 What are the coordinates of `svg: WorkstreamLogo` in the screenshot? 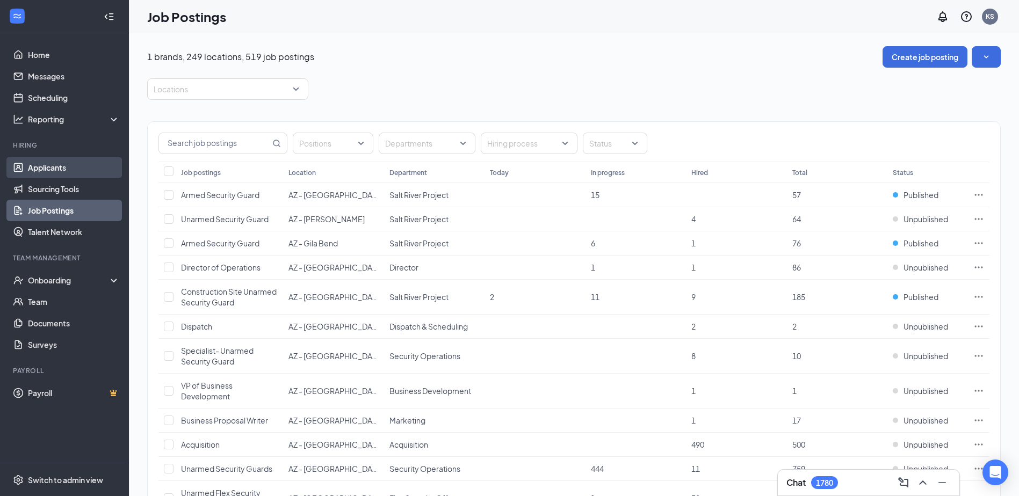 It's located at (17, 16).